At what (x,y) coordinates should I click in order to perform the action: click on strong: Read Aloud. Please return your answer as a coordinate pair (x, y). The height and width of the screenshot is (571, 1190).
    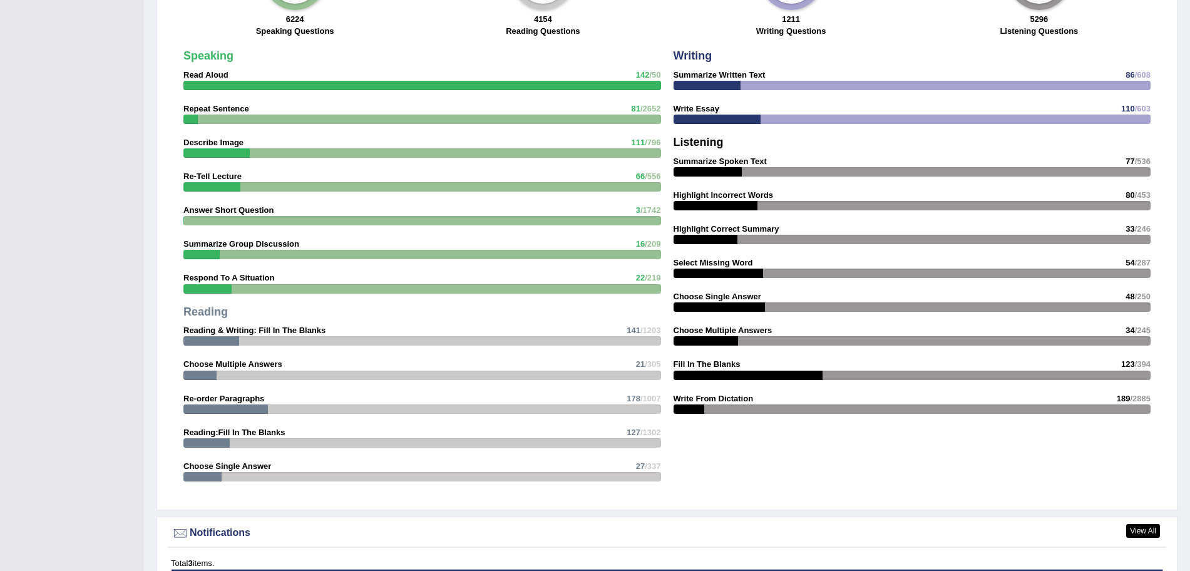
    Looking at the image, I should click on (206, 75).